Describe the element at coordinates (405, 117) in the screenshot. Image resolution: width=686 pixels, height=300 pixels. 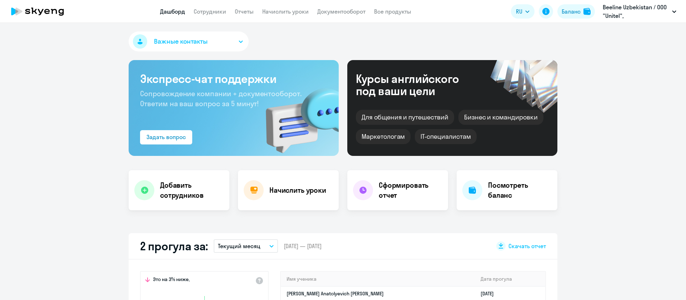
I see `div: Для общения и путешествий` at that location.